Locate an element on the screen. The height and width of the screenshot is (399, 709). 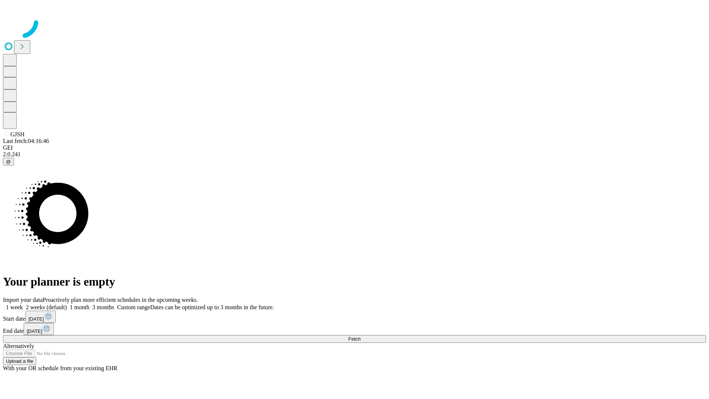
span: Custom range is located at coordinates (133, 307).